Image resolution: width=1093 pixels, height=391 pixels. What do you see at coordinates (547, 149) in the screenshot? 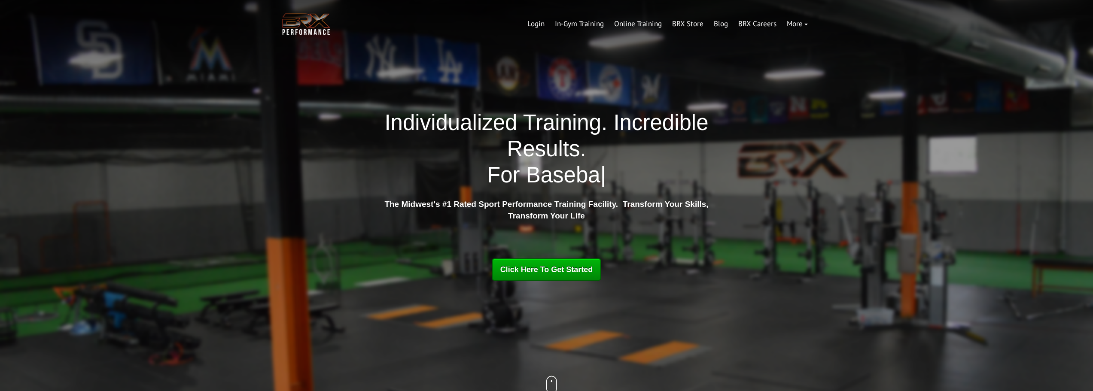
I see `h1: Individualized Training. Incredible Results.` at bounding box center [547, 149].